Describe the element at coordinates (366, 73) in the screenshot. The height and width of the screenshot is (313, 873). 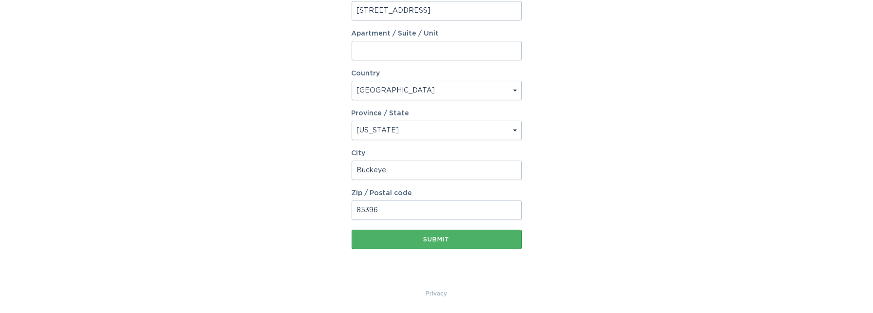
I see `label: Country` at that location.